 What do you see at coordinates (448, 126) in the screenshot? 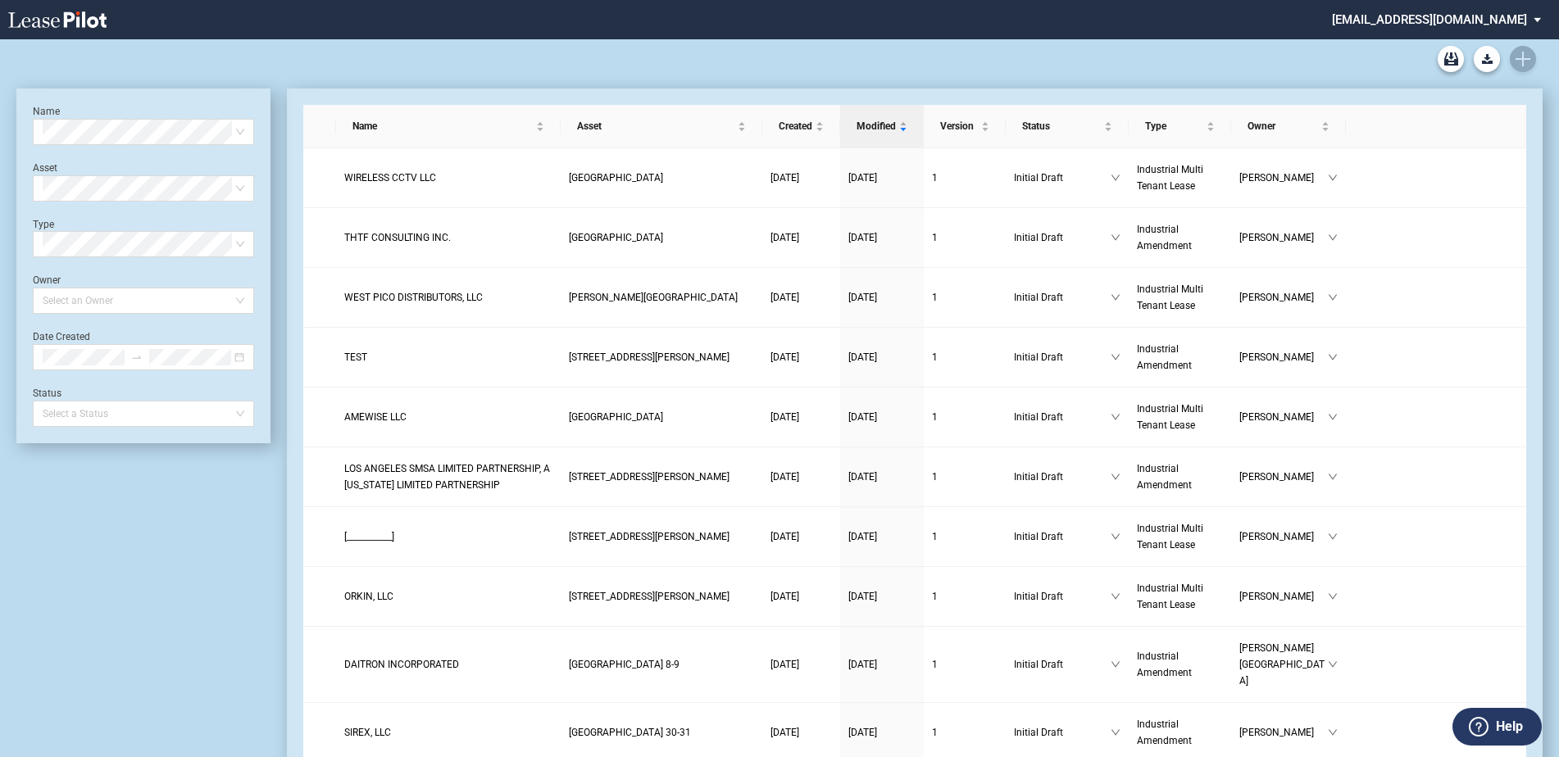
I see `th: Name` at bounding box center [448, 126].